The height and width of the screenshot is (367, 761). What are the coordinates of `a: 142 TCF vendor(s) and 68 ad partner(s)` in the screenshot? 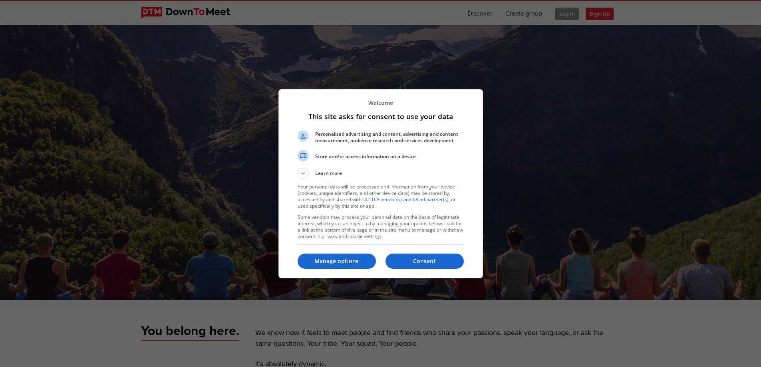 It's located at (405, 199).